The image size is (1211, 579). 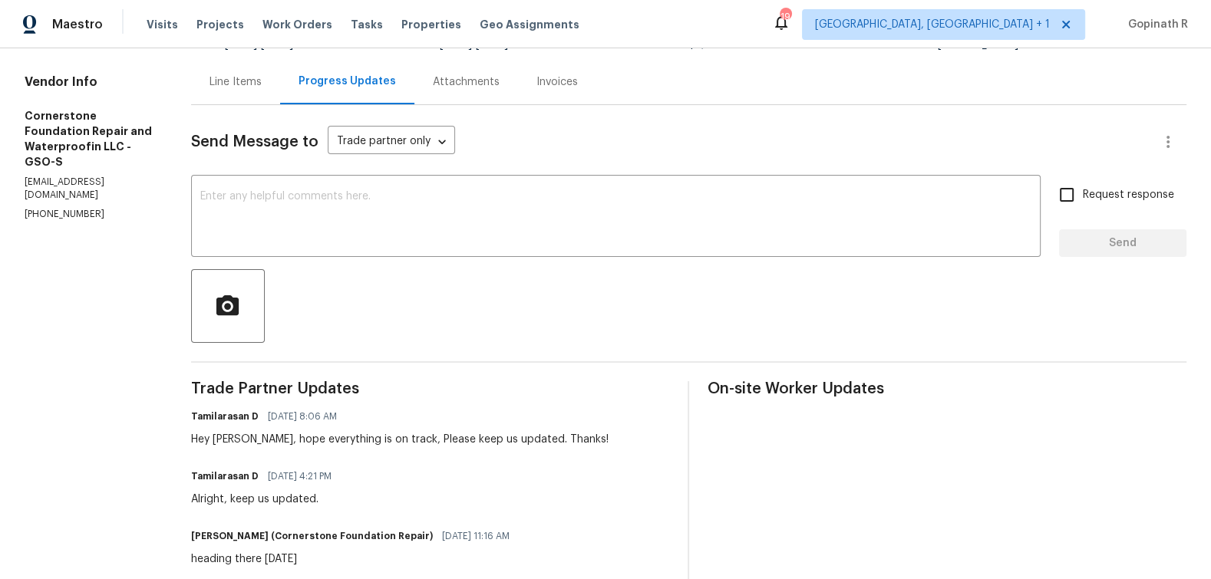 I want to click on div: Progress Updates, so click(x=347, y=81).